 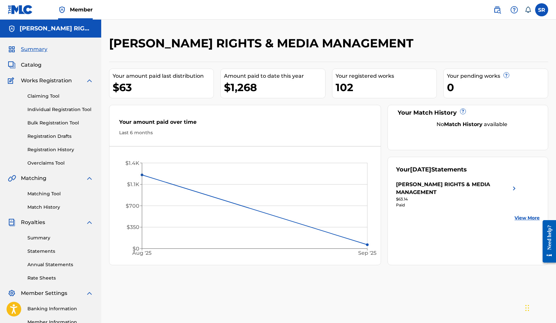 What do you see at coordinates (274, 87) in the screenshot?
I see `div: $1,268` at bounding box center [274, 87].